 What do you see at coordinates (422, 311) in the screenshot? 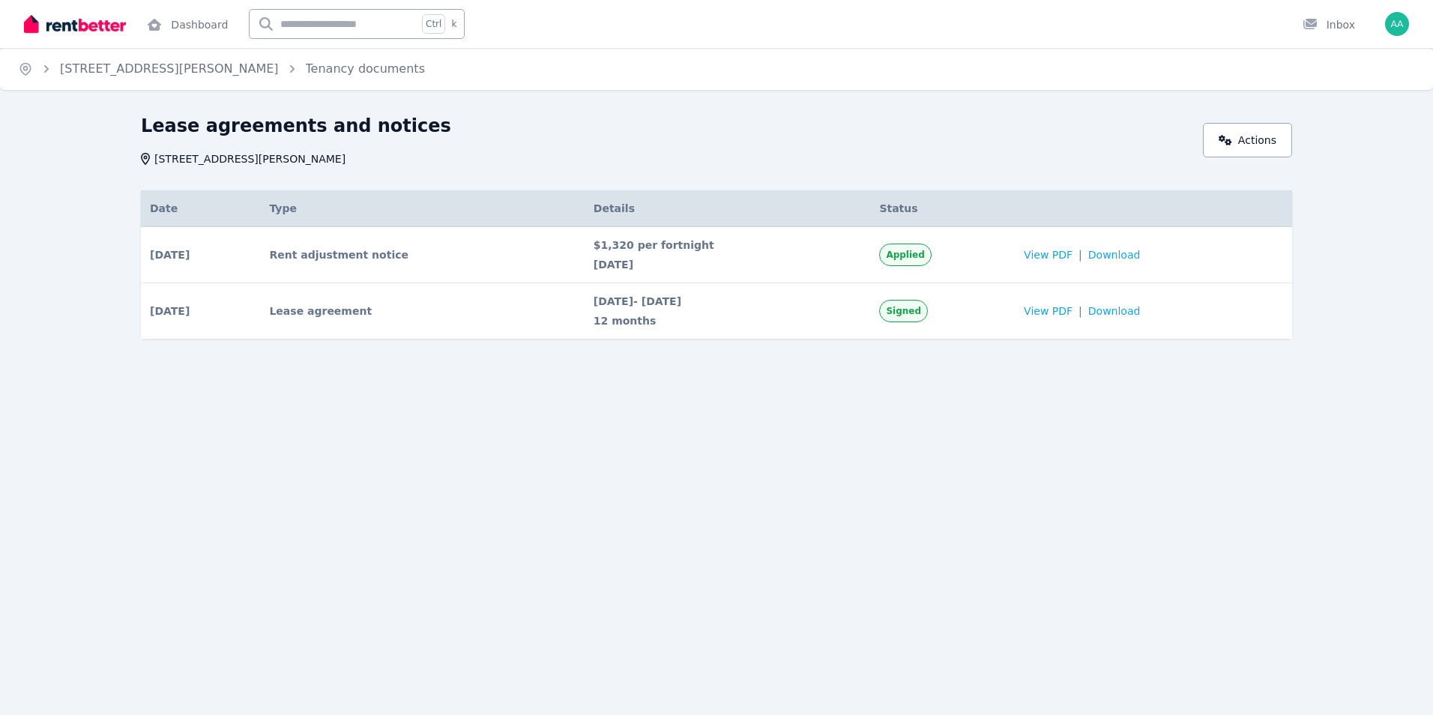
I see `td: Lease agreement` at bounding box center [422, 311].